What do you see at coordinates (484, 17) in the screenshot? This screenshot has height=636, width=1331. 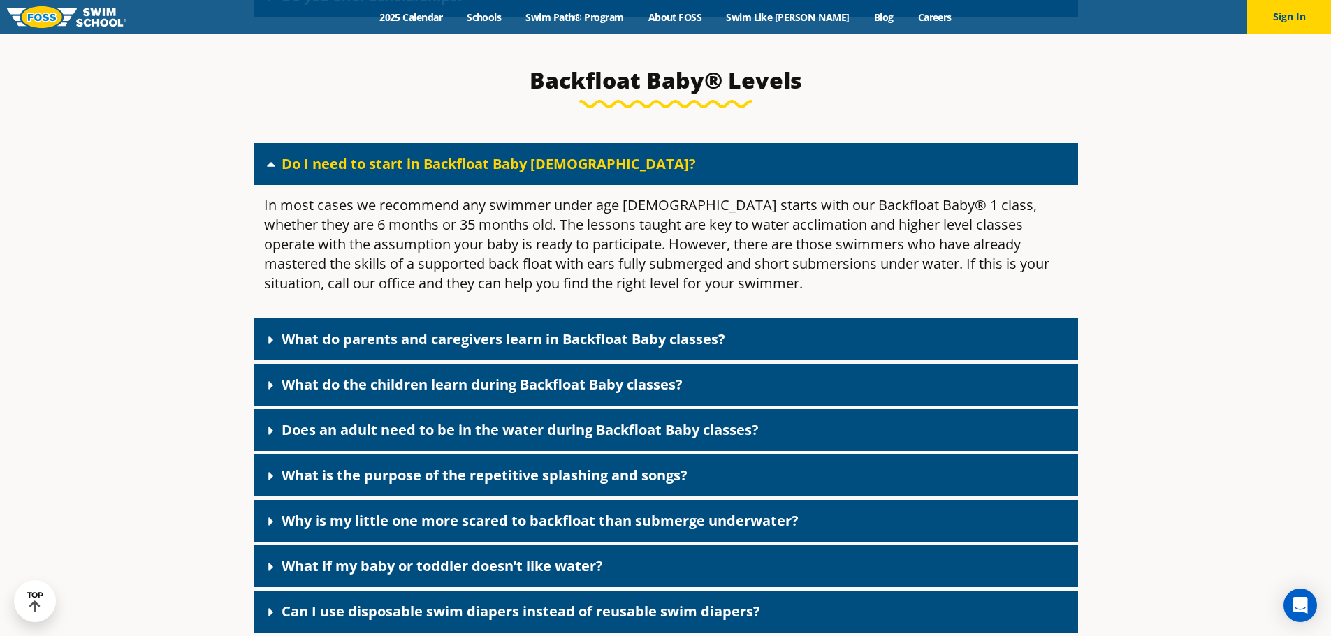 I see `a: Schools` at bounding box center [484, 17].